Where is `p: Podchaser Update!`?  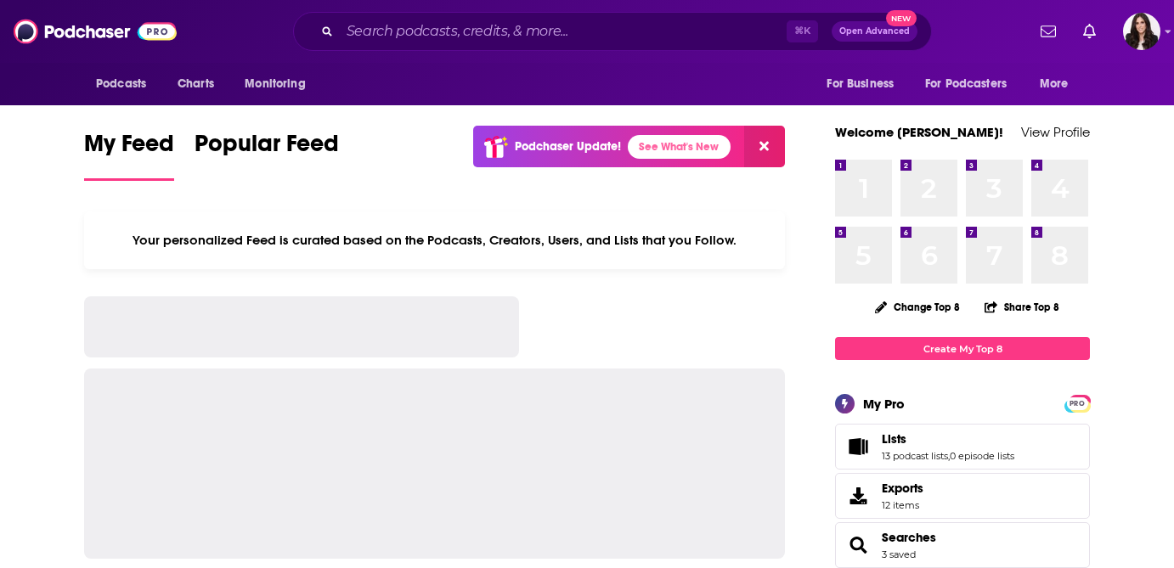
p: Podchaser Update! is located at coordinates (567, 146).